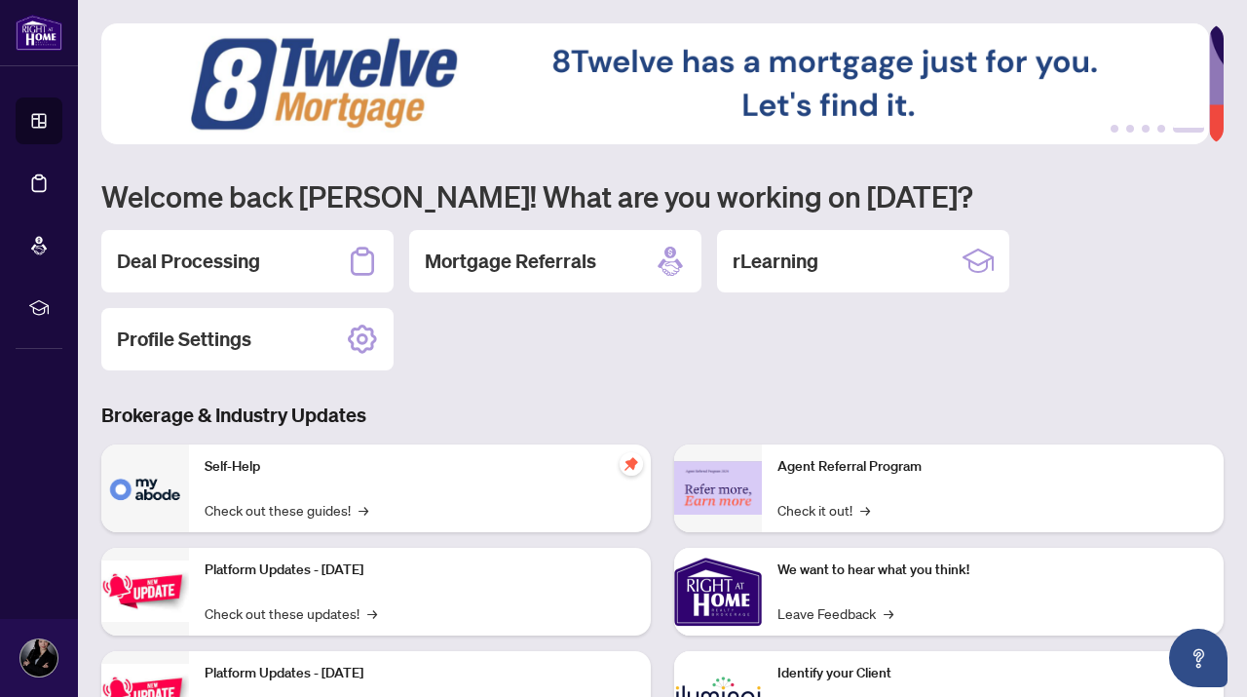 This screenshot has width=1247, height=697. What do you see at coordinates (835, 613) in the screenshot?
I see `a: Leave Feedback→` at bounding box center [835, 613].